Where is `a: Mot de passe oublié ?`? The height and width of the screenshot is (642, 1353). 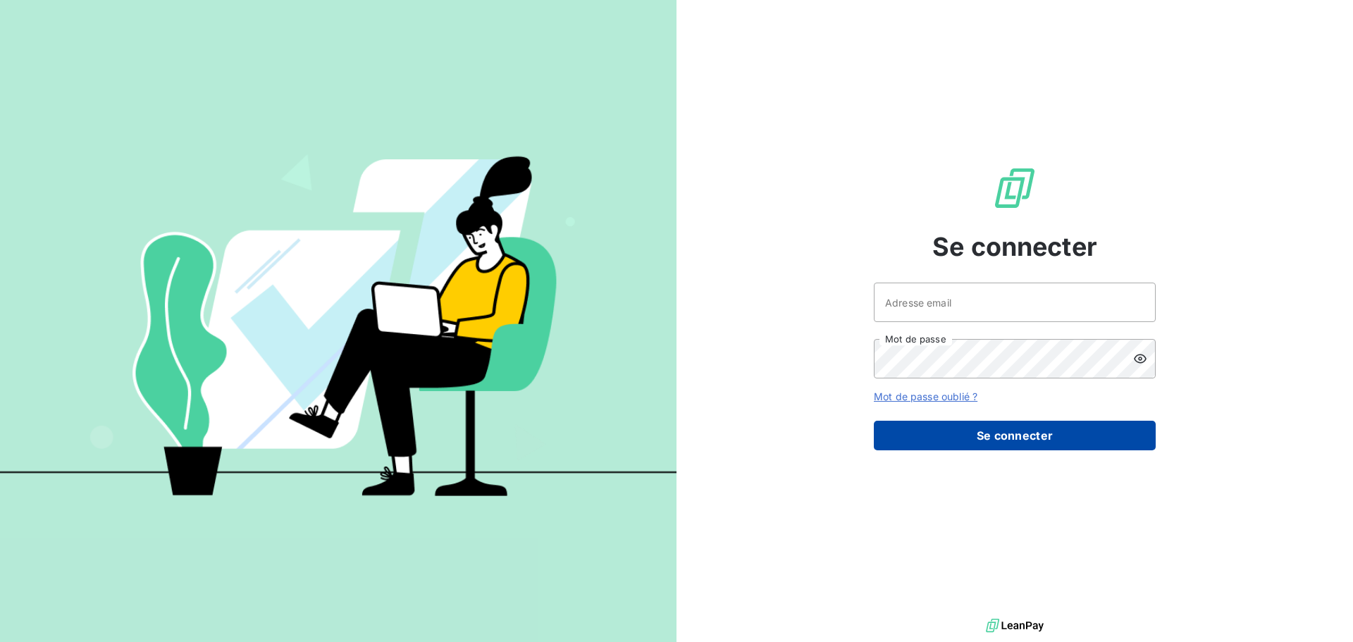 a: Mot de passe oublié ? is located at coordinates (925, 396).